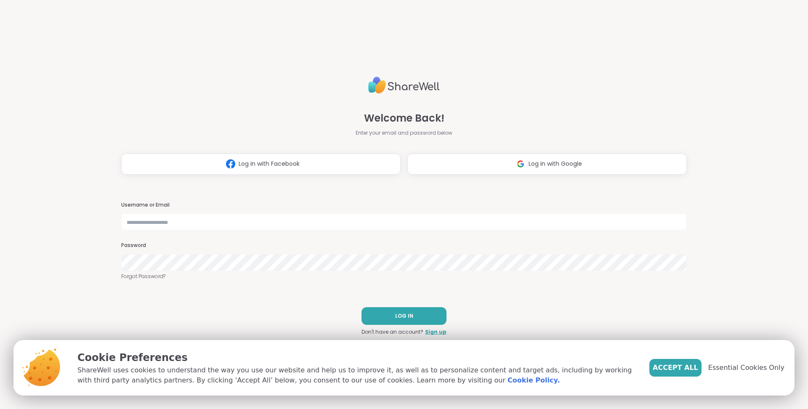 The height and width of the screenshot is (409, 808). What do you see at coordinates (675, 368) in the screenshot?
I see `span: Accept All` at bounding box center [675, 368].